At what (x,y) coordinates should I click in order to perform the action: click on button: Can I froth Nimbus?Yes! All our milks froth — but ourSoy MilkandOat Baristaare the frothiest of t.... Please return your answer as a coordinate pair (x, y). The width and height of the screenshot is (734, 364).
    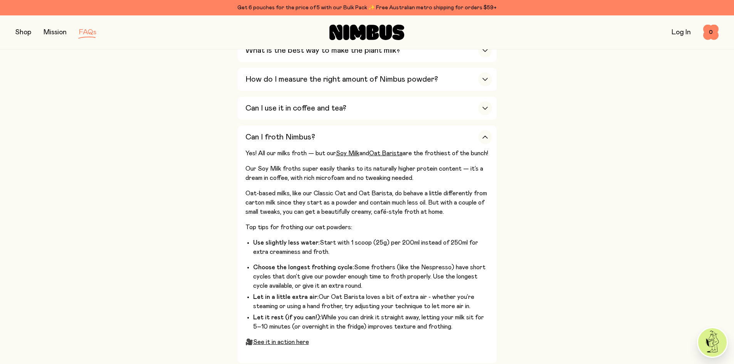
    Looking at the image, I should click on (367, 244).